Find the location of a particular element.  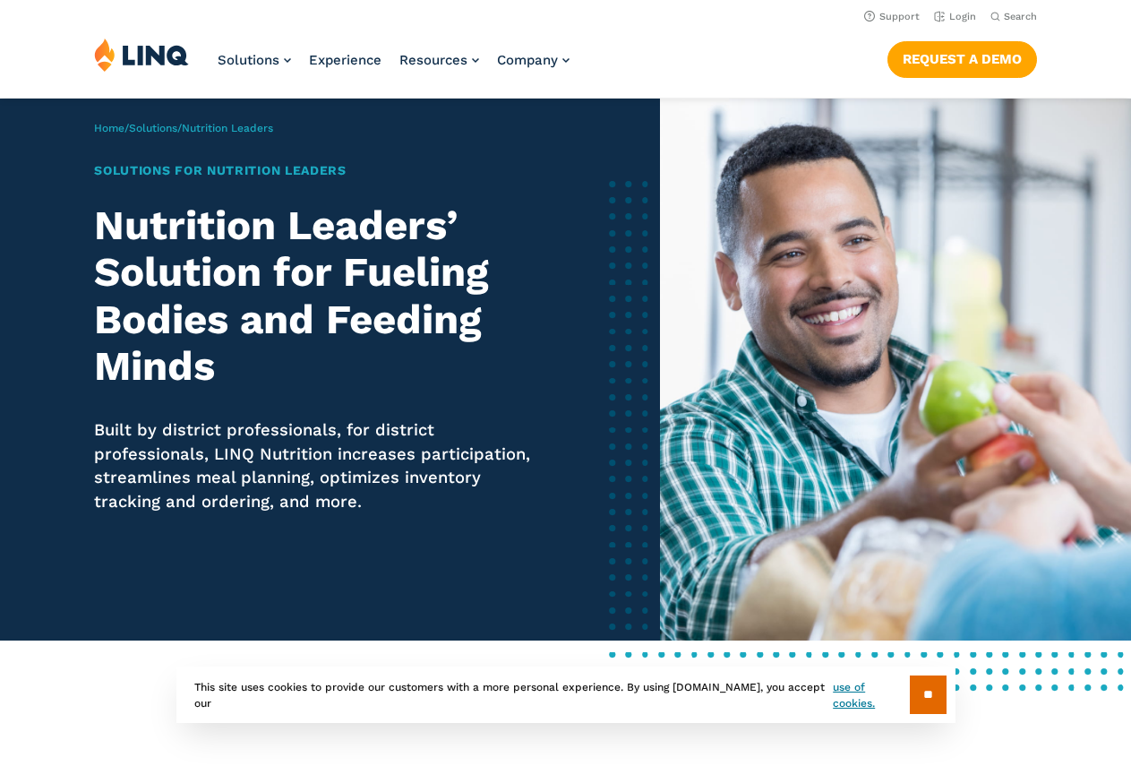

span: Search is located at coordinates (1020, 16).